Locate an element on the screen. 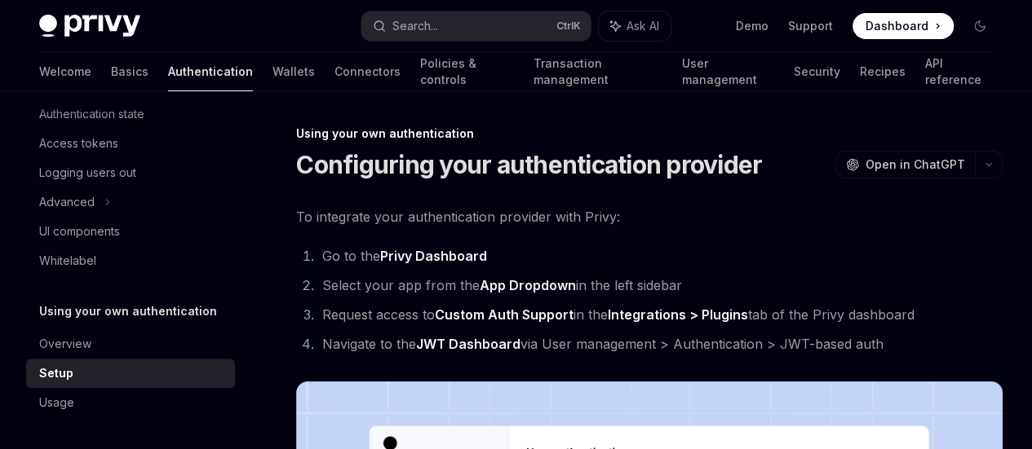 The image size is (1032, 449). div: Logging users out is located at coordinates (87, 173).